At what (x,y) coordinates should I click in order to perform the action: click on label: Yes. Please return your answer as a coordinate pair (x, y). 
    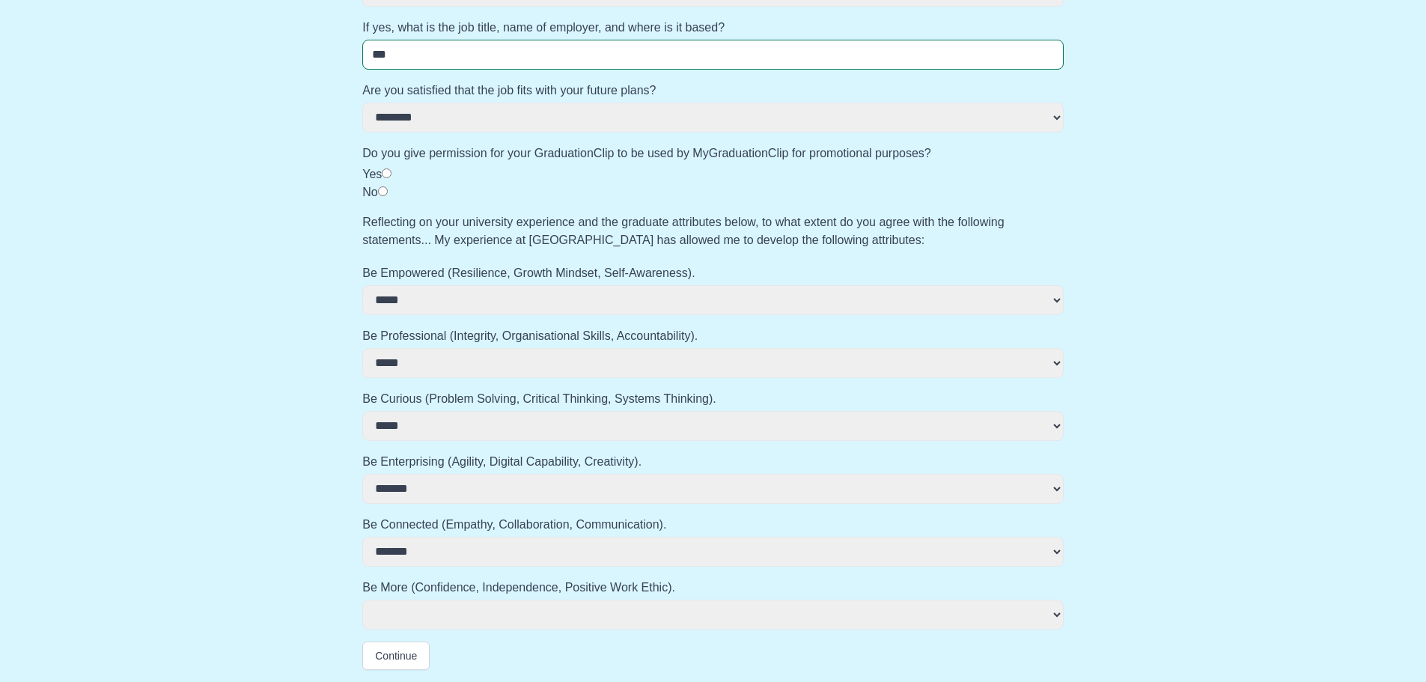
    Looking at the image, I should click on (372, 174).